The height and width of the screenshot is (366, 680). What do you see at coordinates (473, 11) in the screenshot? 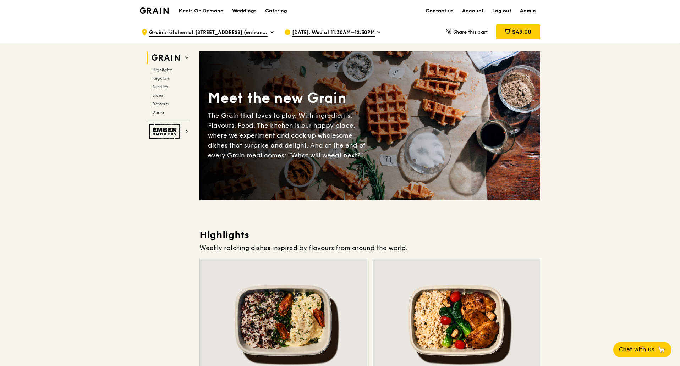
I see `a: Account` at bounding box center [473, 11].